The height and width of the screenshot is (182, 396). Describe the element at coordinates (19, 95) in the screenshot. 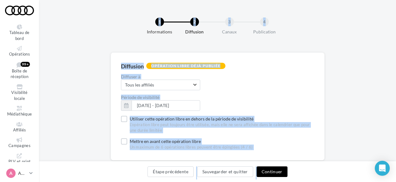

I see `span: Visibilité locale` at that location.